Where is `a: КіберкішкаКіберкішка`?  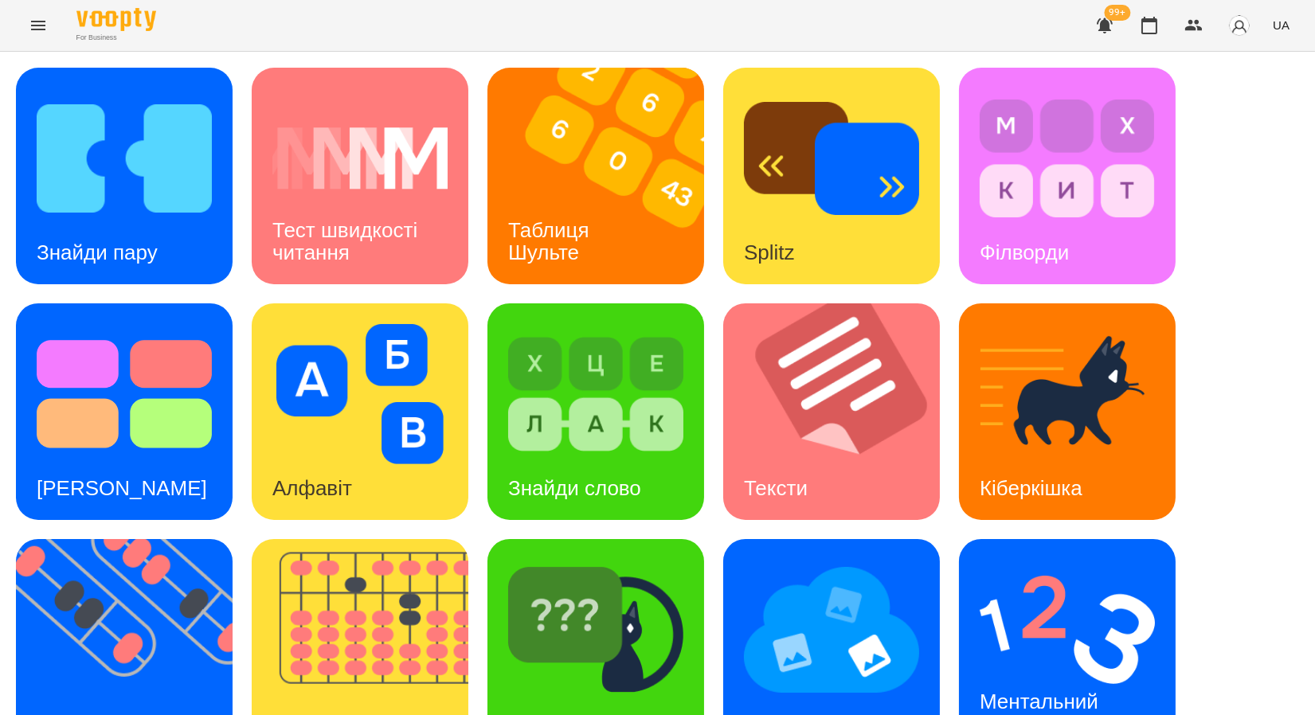 a: КіберкішкаКіберкішка is located at coordinates (1067, 412).